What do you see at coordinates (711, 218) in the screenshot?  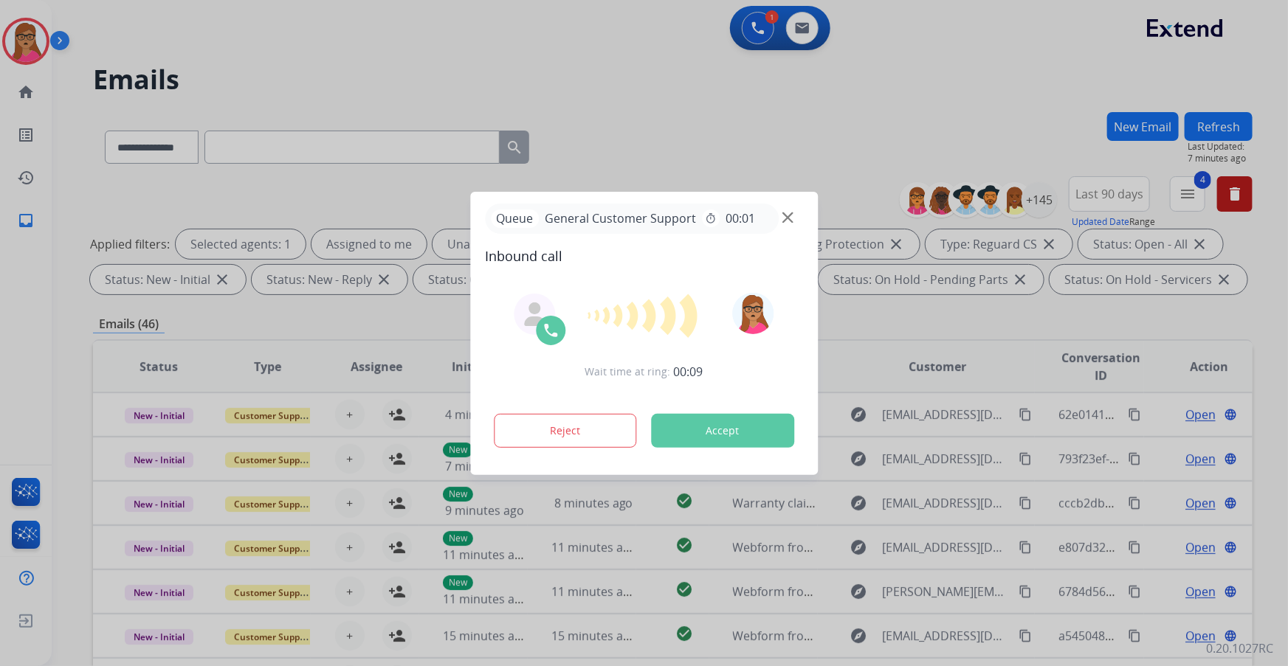 I see `mat-icon: timer` at bounding box center [711, 218].